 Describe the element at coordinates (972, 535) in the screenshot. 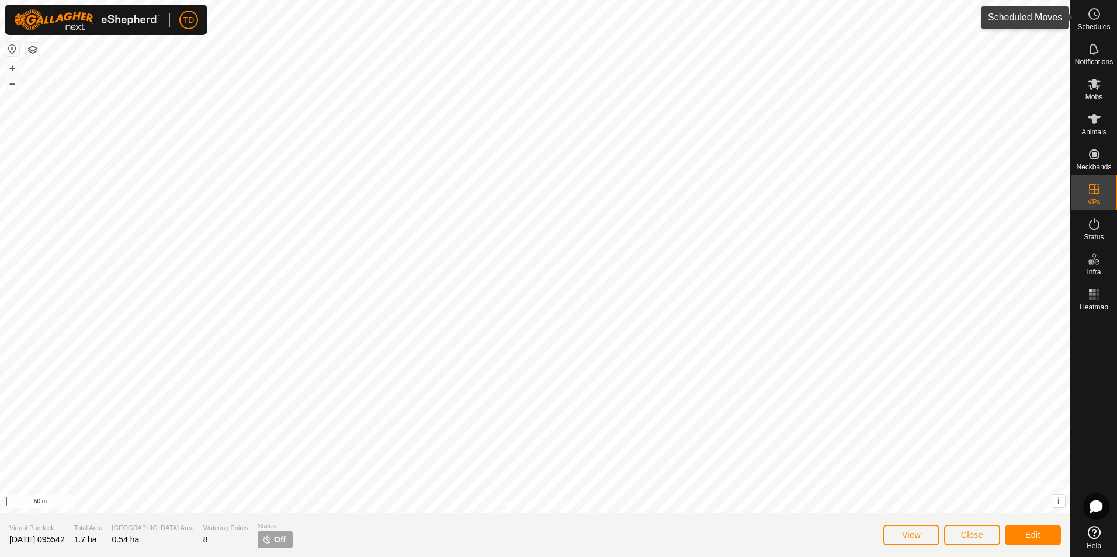

I see `button: Close` at that location.